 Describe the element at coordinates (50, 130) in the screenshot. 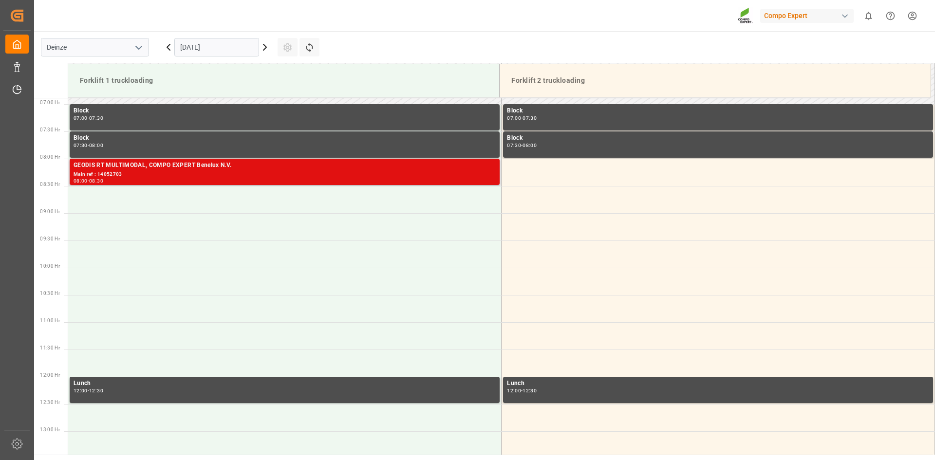

I see `span: 07:30 Hr` at that location.